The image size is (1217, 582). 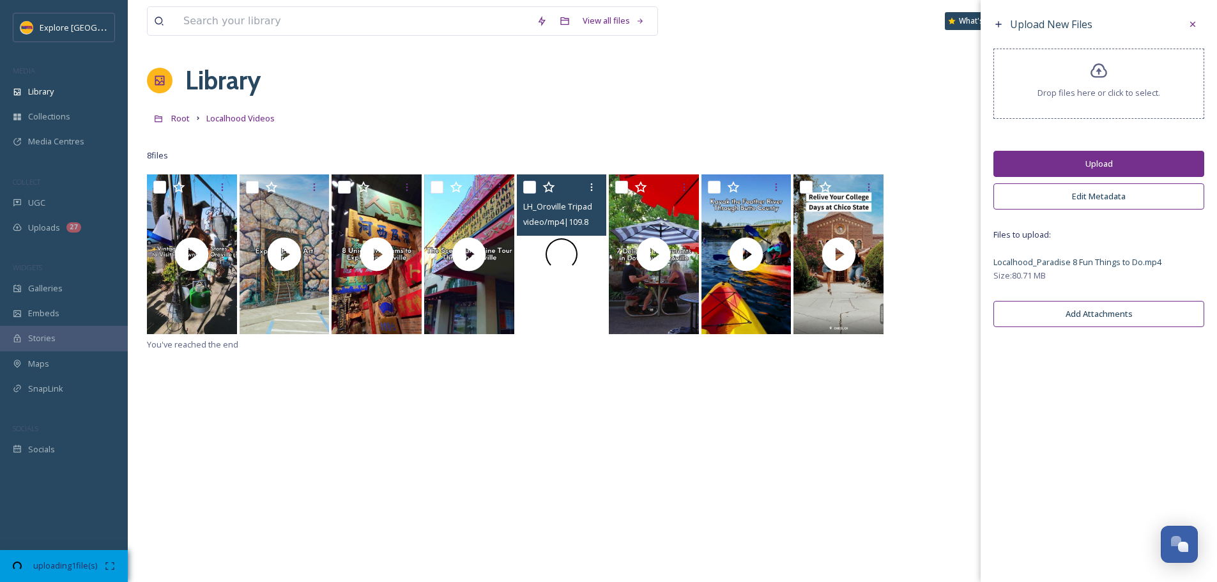 What do you see at coordinates (24, 70) in the screenshot?
I see `span: MEDIA` at bounding box center [24, 70].